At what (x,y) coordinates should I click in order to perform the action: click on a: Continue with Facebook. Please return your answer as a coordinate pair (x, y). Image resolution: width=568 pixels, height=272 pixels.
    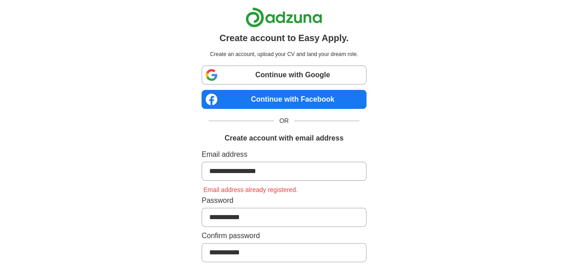
    Looking at the image, I should click on (284, 99).